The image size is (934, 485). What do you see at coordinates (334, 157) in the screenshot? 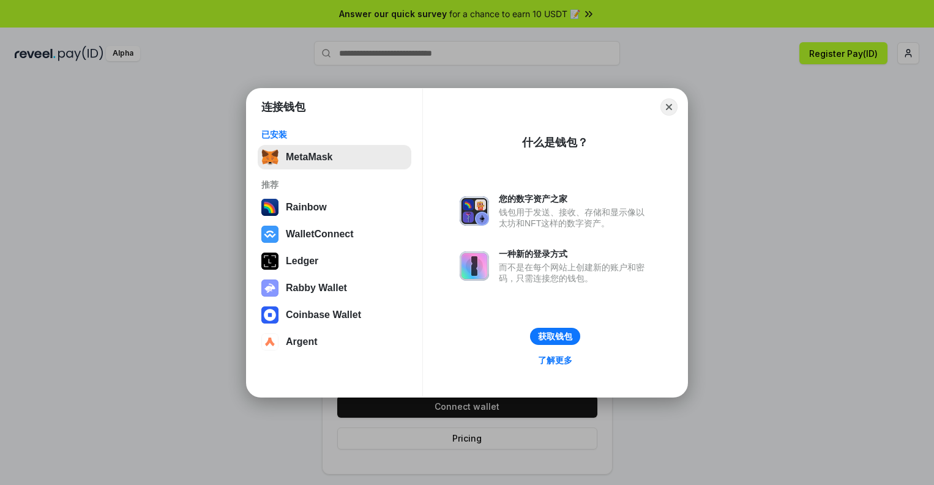
I see `button: MetaMask` at bounding box center [334, 157].